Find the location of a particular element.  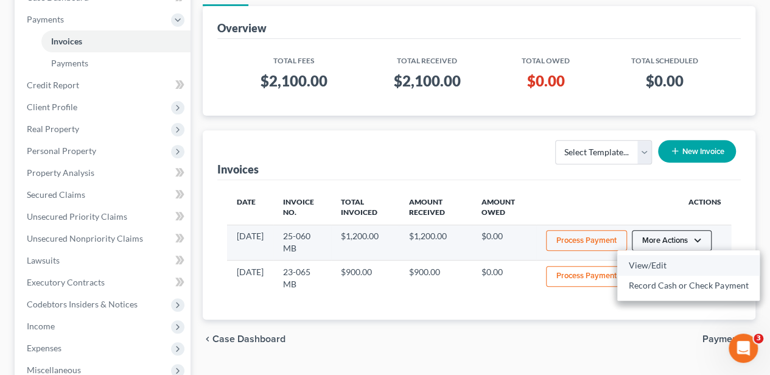

span: Expenses is located at coordinates (44, 348).